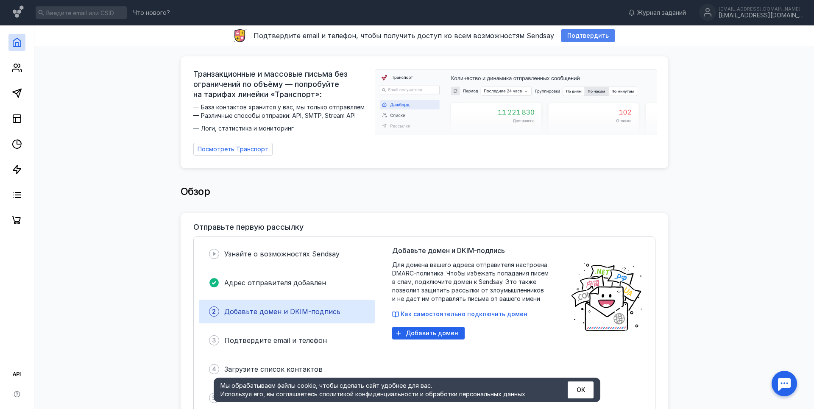  Describe the element at coordinates (580, 390) in the screenshot. I see `button: ОК` at that location.